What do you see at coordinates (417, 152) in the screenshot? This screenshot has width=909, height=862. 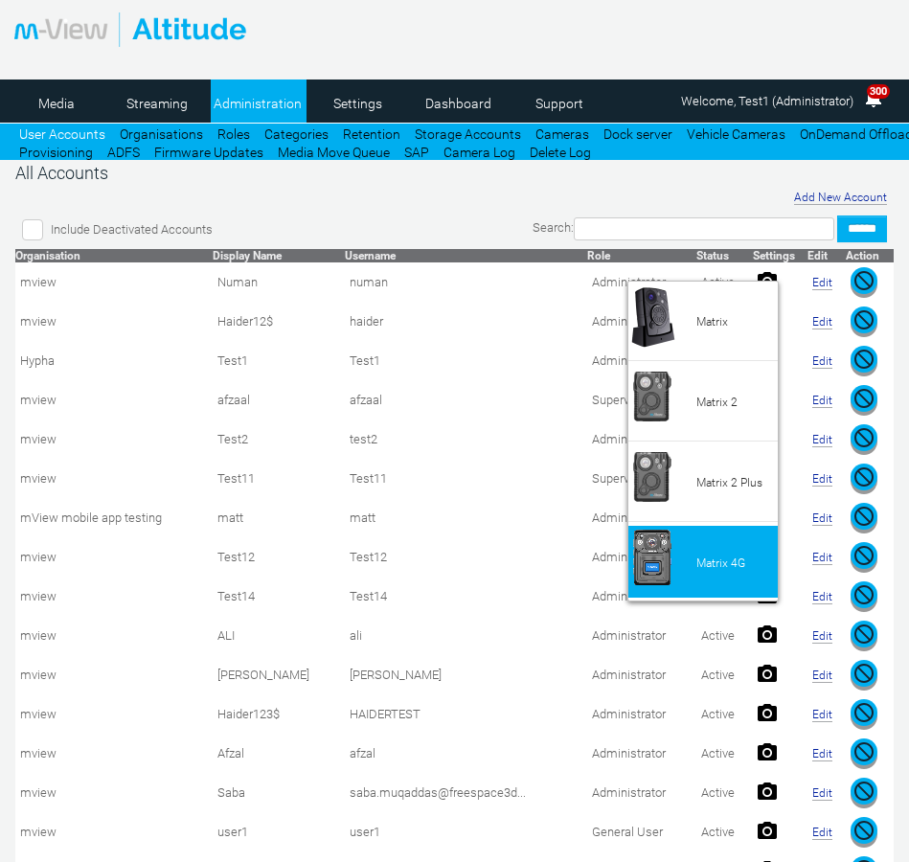 I see `a: SAP` at bounding box center [417, 152].